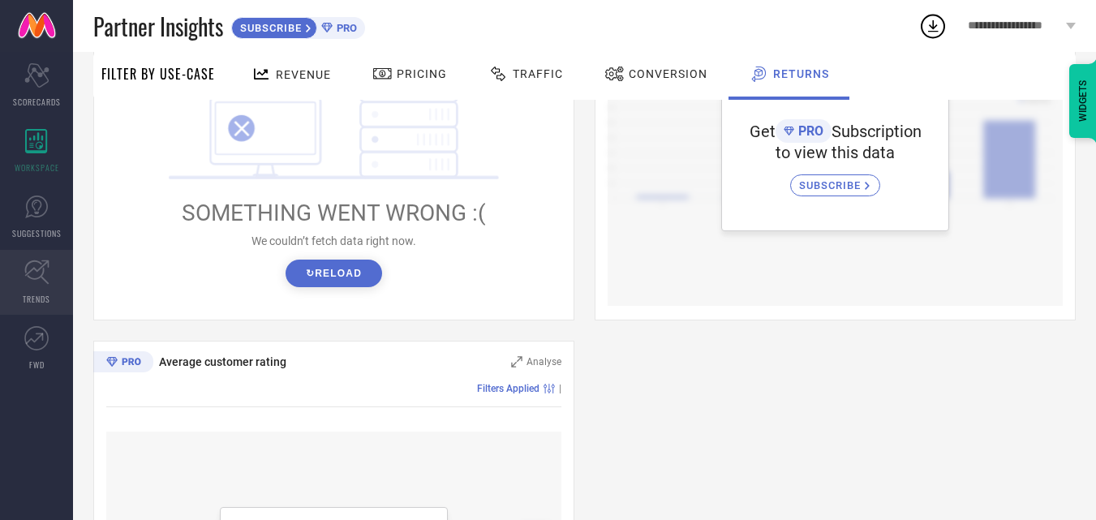 This screenshot has width=1096, height=520. What do you see at coordinates (538, 74) in the screenshot?
I see `span: Traffic` at bounding box center [538, 74].